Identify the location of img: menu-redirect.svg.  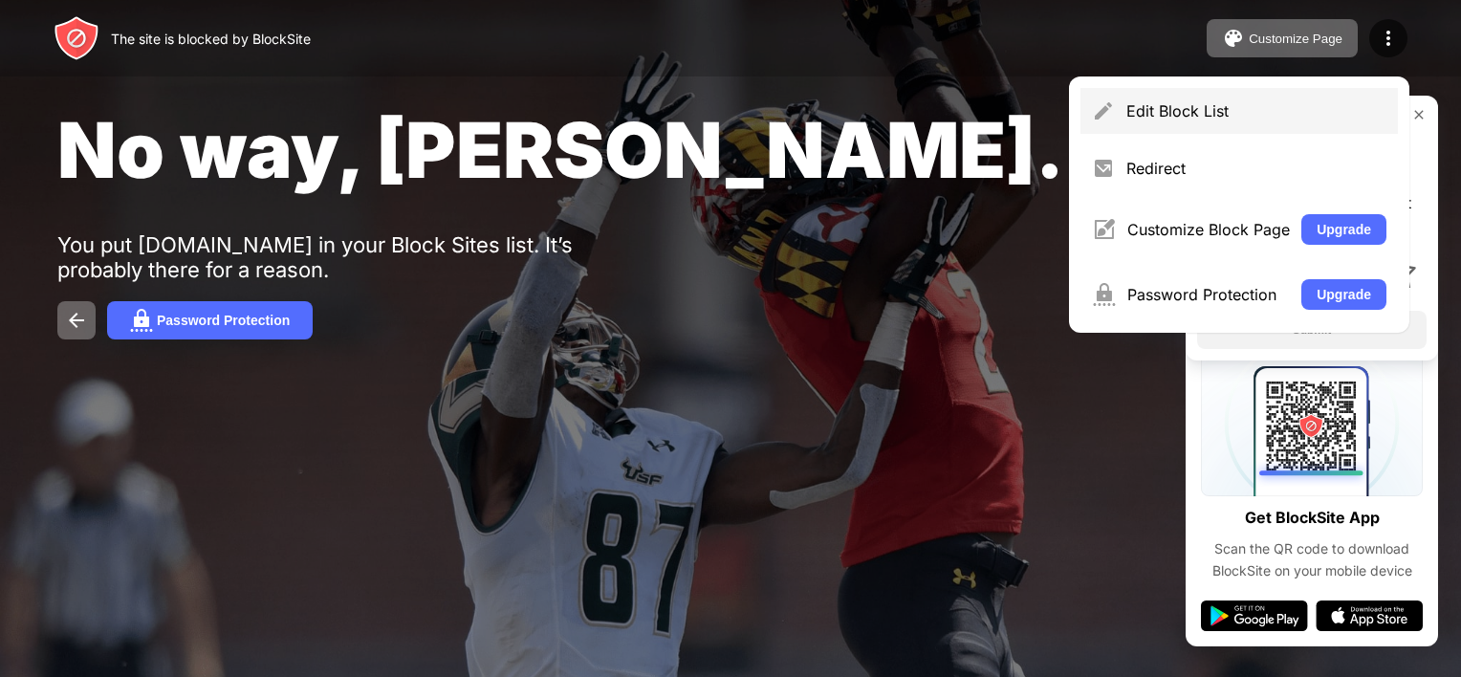
(1103, 168).